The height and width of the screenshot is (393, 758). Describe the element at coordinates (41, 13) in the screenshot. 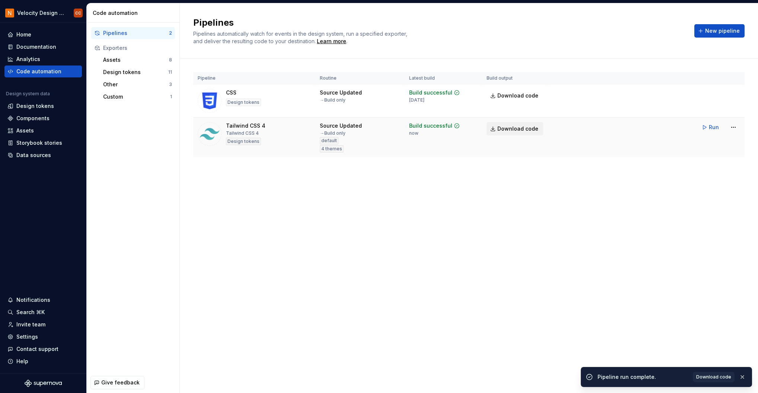

I see `div: Velocity Design System by NAVEX` at that location.